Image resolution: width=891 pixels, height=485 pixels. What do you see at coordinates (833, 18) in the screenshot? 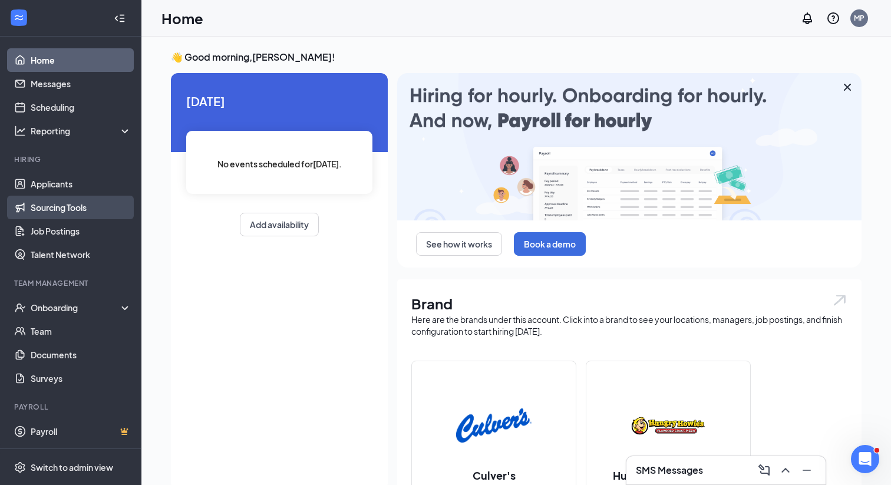
I see `svg: QuestionInfo` at bounding box center [833, 18].